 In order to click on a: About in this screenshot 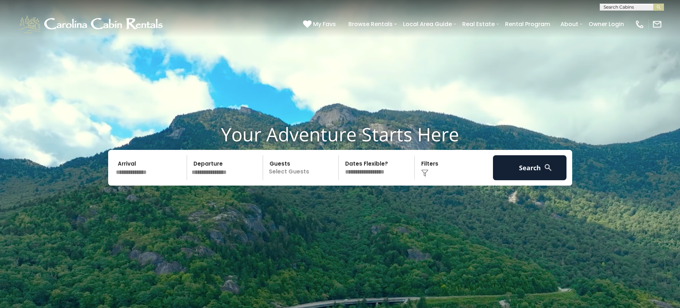, I will do `click(569, 24)`.